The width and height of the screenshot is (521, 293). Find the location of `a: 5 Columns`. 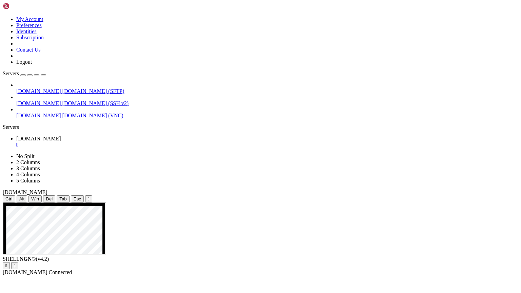

a: 5 Columns is located at coordinates (28, 180).